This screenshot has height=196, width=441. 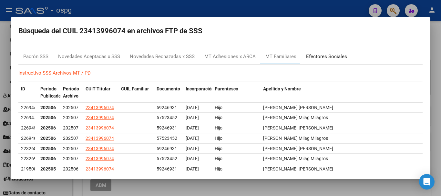 What do you see at coordinates (136, 93) in the screenshot?
I see `datatable-header-cell: CUIL Familiar` at bounding box center [136, 93].